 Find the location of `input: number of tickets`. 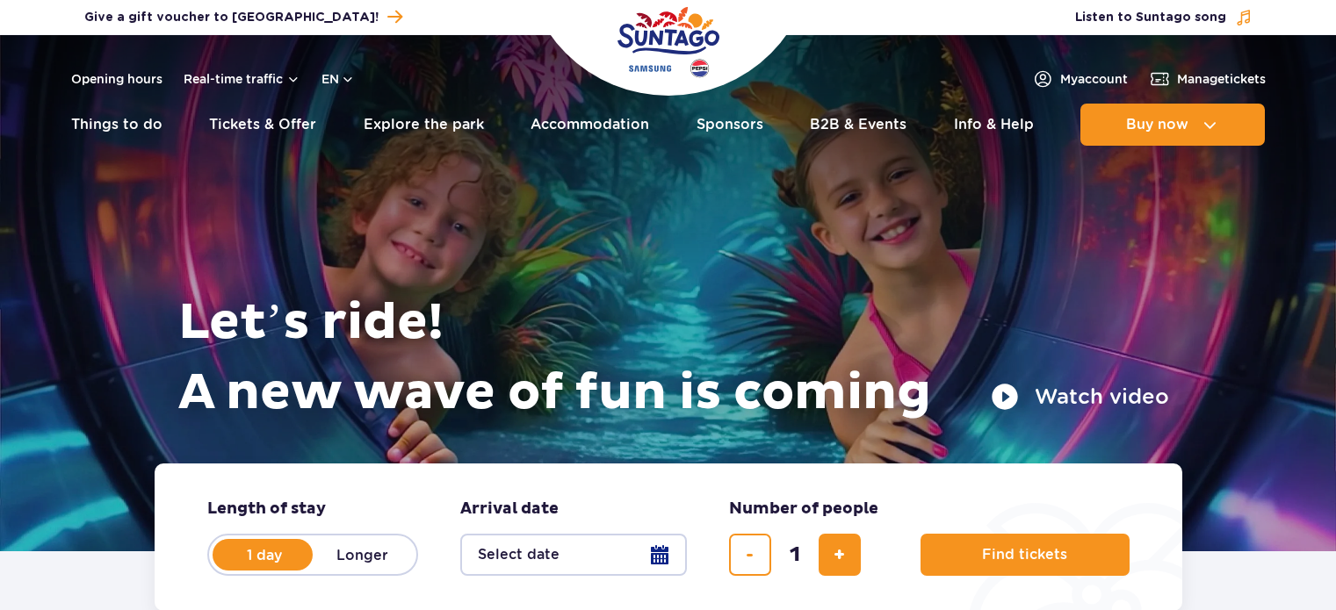

input: number of tickets is located at coordinates (795, 555).